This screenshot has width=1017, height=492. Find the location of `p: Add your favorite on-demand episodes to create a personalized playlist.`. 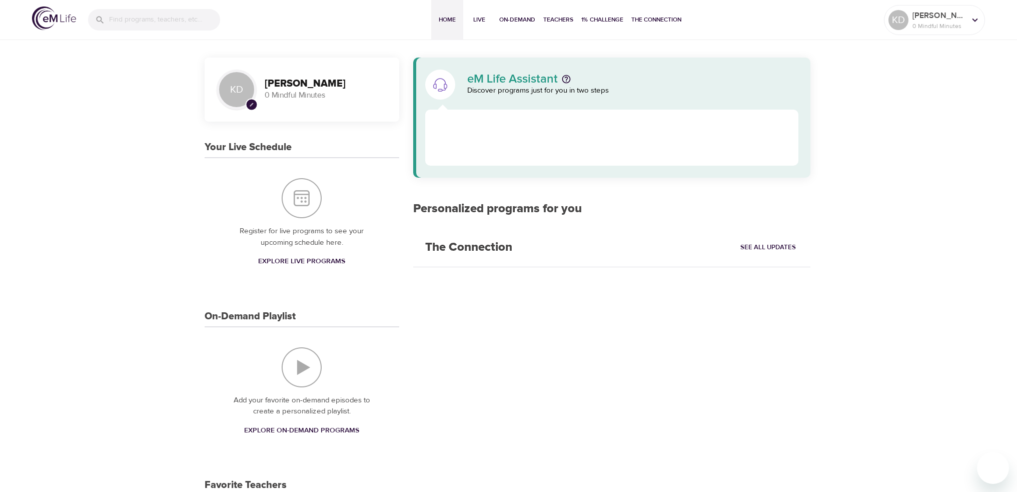

p: Add your favorite on-demand episodes to create a personalized playlist. is located at coordinates (302, 406).